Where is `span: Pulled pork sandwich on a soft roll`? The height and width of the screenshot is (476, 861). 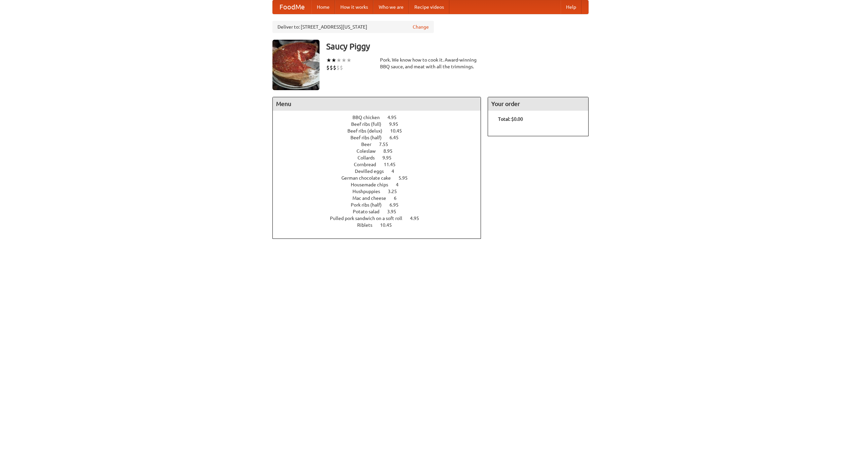
span: Pulled pork sandwich on a soft roll is located at coordinates (369, 218).